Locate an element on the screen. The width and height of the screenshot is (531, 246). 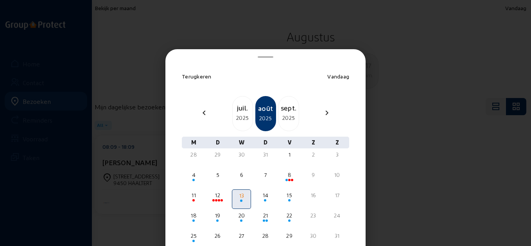
div: 16 is located at coordinates (313, 195).